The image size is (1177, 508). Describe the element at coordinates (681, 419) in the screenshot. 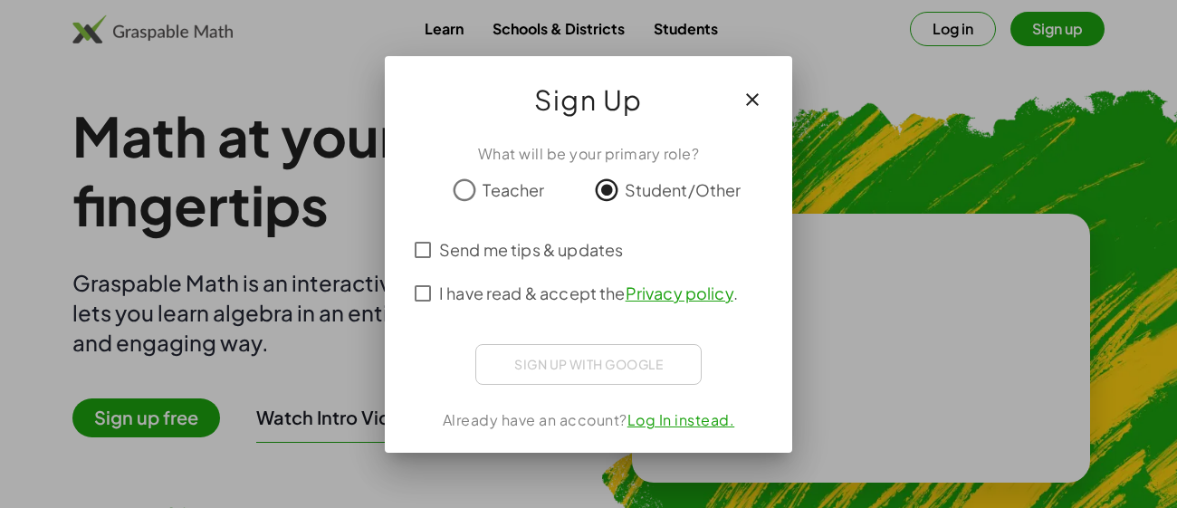

I see `a: Log In instead.` at that location.